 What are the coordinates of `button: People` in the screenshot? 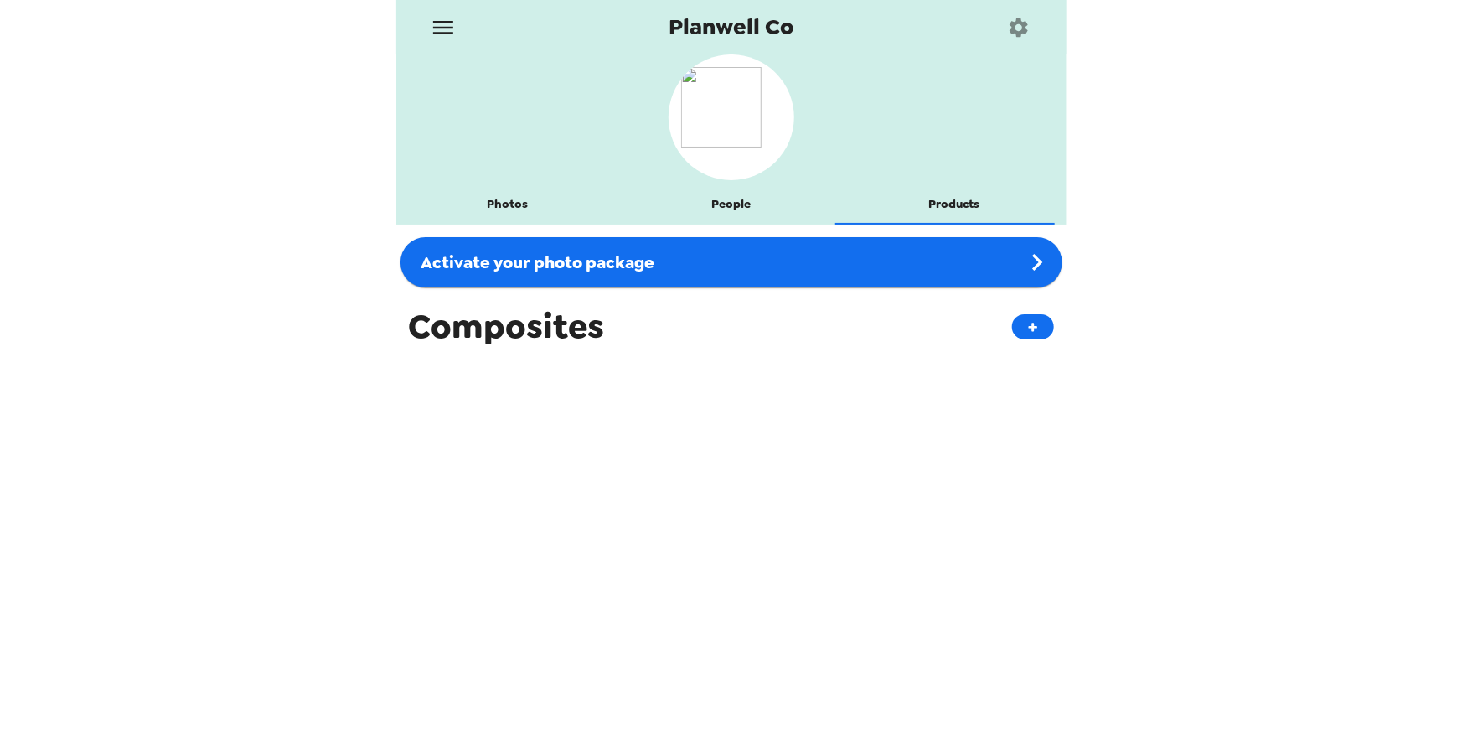 It's located at (731, 204).